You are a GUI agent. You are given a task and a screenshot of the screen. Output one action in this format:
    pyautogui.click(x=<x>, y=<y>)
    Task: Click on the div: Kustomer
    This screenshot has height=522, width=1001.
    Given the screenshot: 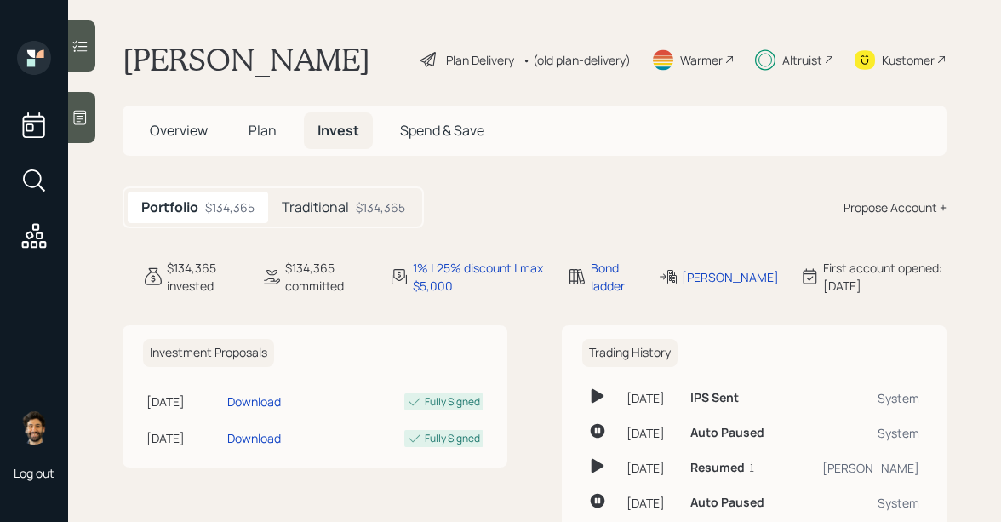 What is the action you would take?
    pyautogui.click(x=908, y=60)
    